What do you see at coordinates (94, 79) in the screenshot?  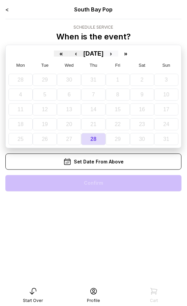 I see `abbr: July 31, 2025` at bounding box center [94, 79].